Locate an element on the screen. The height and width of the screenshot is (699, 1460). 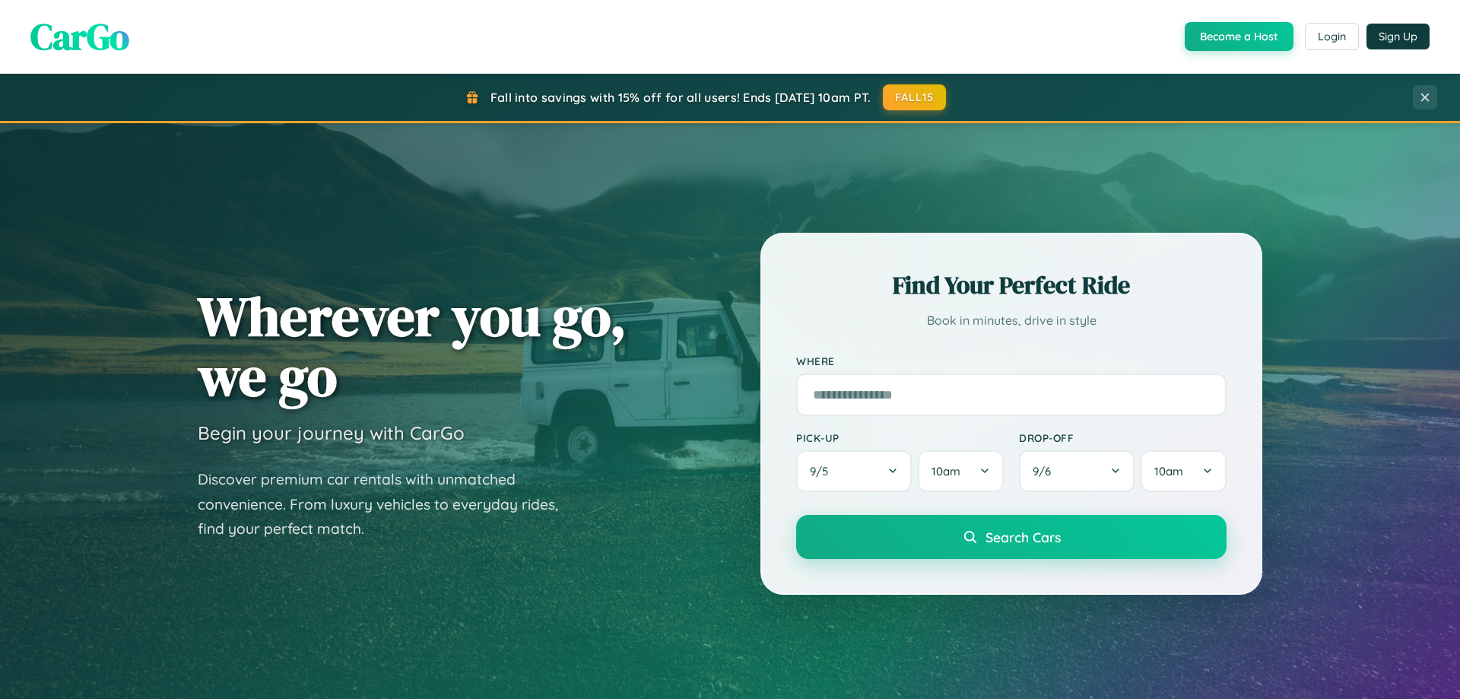
label: Drop-off is located at coordinates (1122, 437).